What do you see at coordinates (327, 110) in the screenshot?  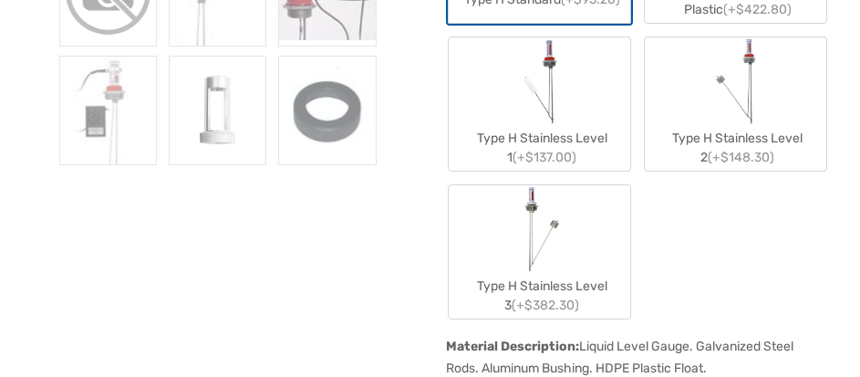 I see `img: Therma Gauge - Image 12` at bounding box center [327, 110].